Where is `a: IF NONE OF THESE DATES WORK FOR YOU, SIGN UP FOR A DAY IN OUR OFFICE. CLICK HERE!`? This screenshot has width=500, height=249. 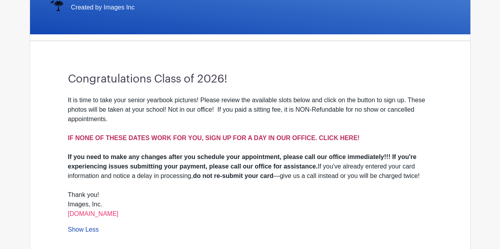
a: IF NONE OF THESE DATES WORK FOR YOU, SIGN UP FOR A DAY IN OUR OFFICE. CLICK HERE! is located at coordinates (214, 138).